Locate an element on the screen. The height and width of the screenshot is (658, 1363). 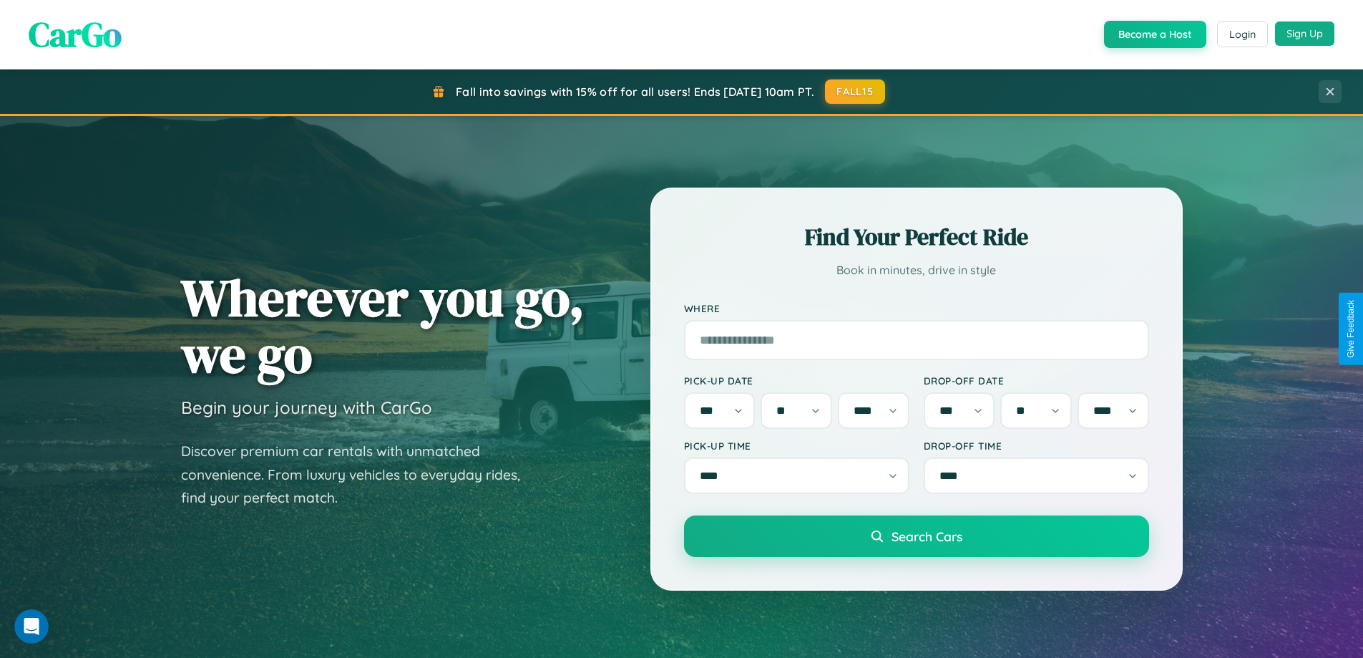
button: FALL15 is located at coordinates (855, 92).